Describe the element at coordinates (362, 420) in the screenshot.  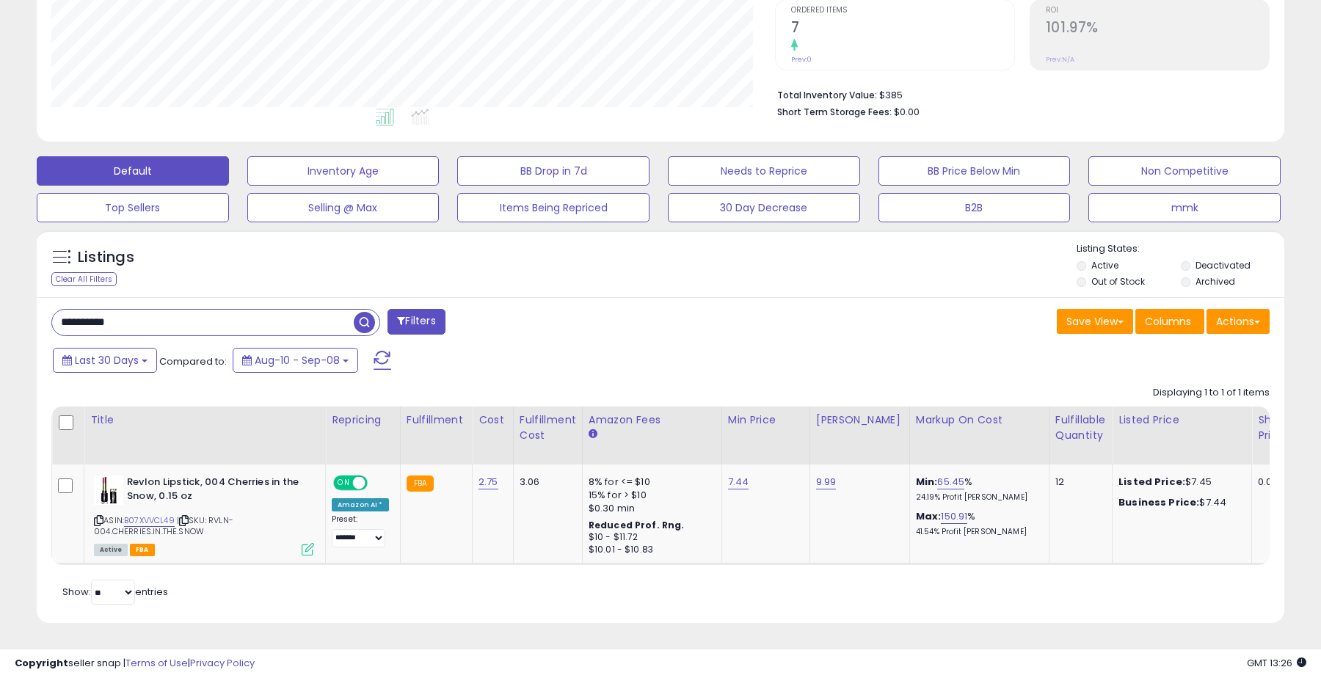
I see `div: Repricing` at that location.